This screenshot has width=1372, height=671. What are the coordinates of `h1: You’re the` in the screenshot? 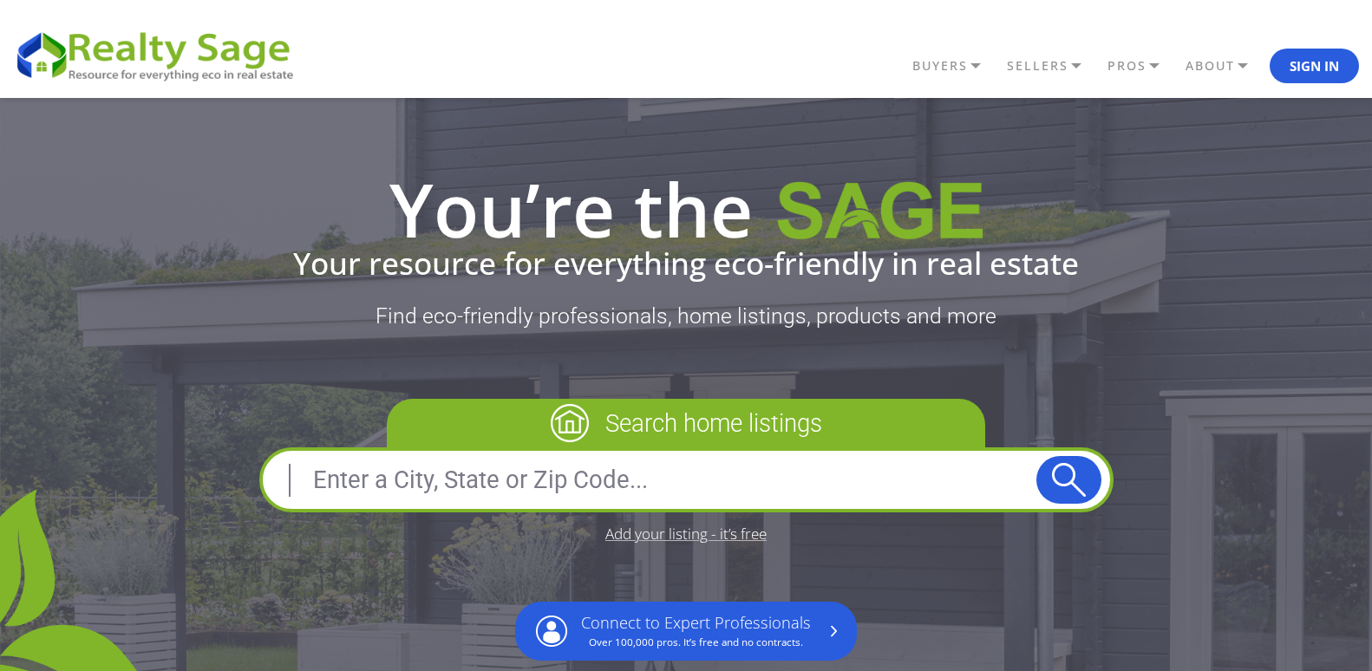 It's located at (686, 210).